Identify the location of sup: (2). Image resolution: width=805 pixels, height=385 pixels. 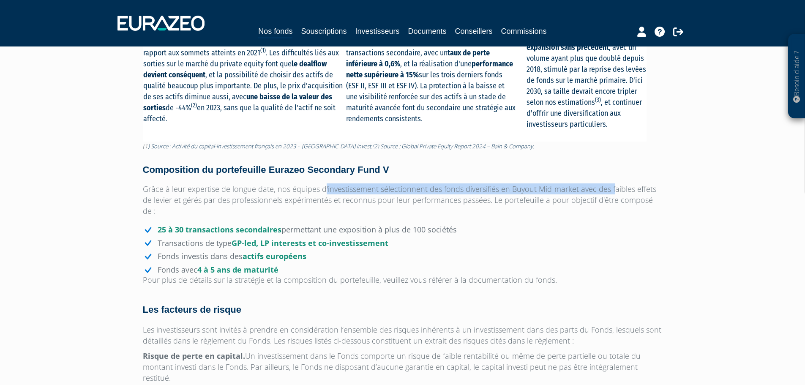
(194, 105).